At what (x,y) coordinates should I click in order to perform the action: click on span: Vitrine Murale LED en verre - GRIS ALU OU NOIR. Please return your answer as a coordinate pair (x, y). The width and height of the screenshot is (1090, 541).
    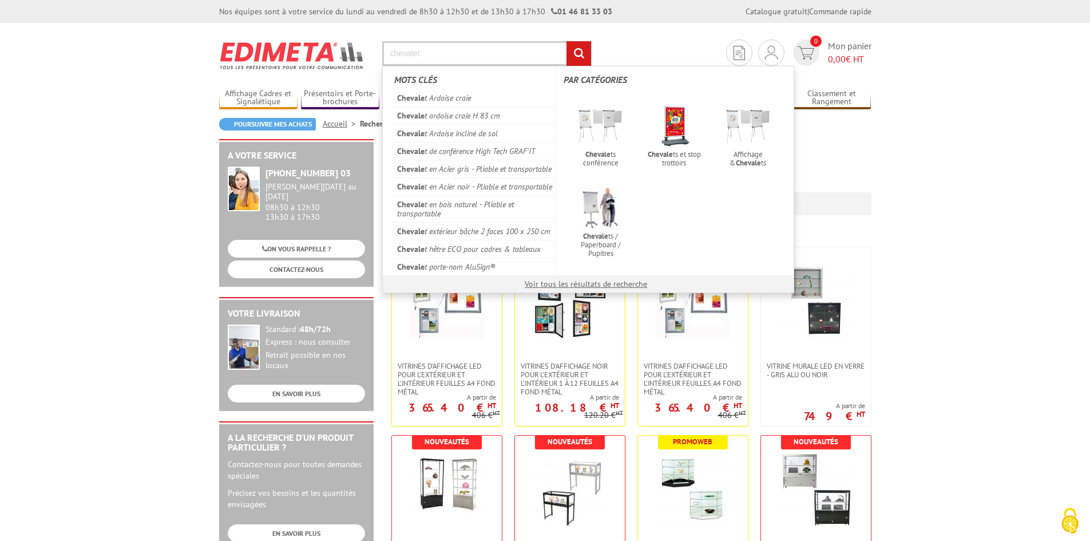
    Looking at the image, I should click on (816, 370).